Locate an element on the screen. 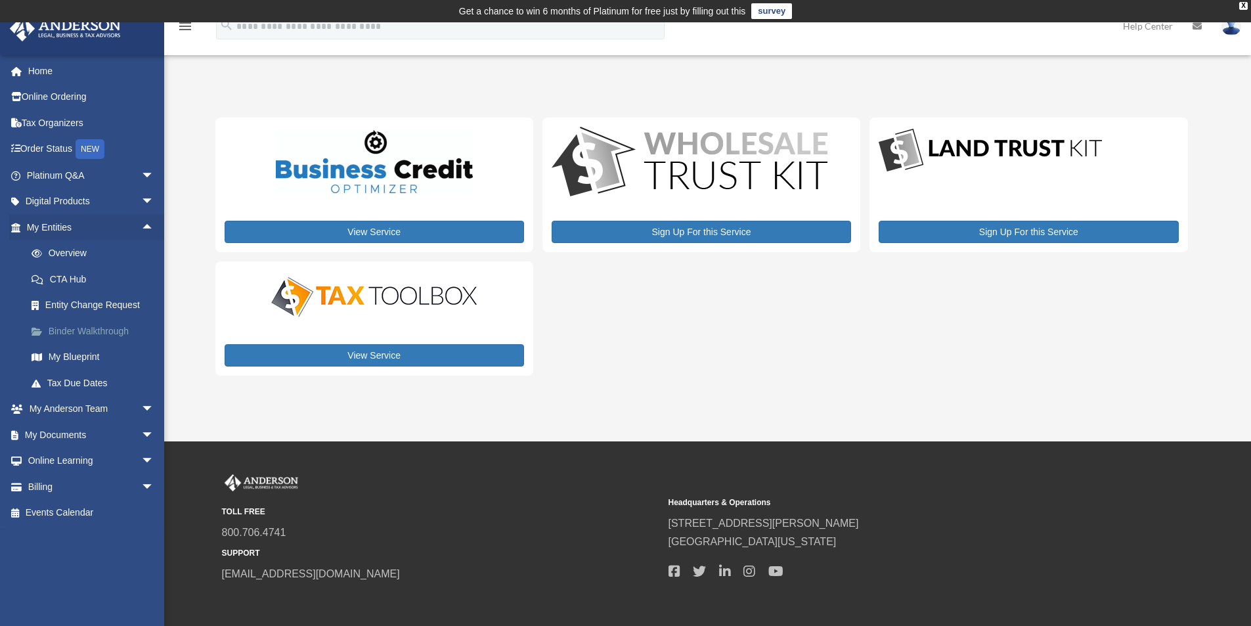 This screenshot has width=1251, height=626. img: User Pic is located at coordinates (1231, 26).